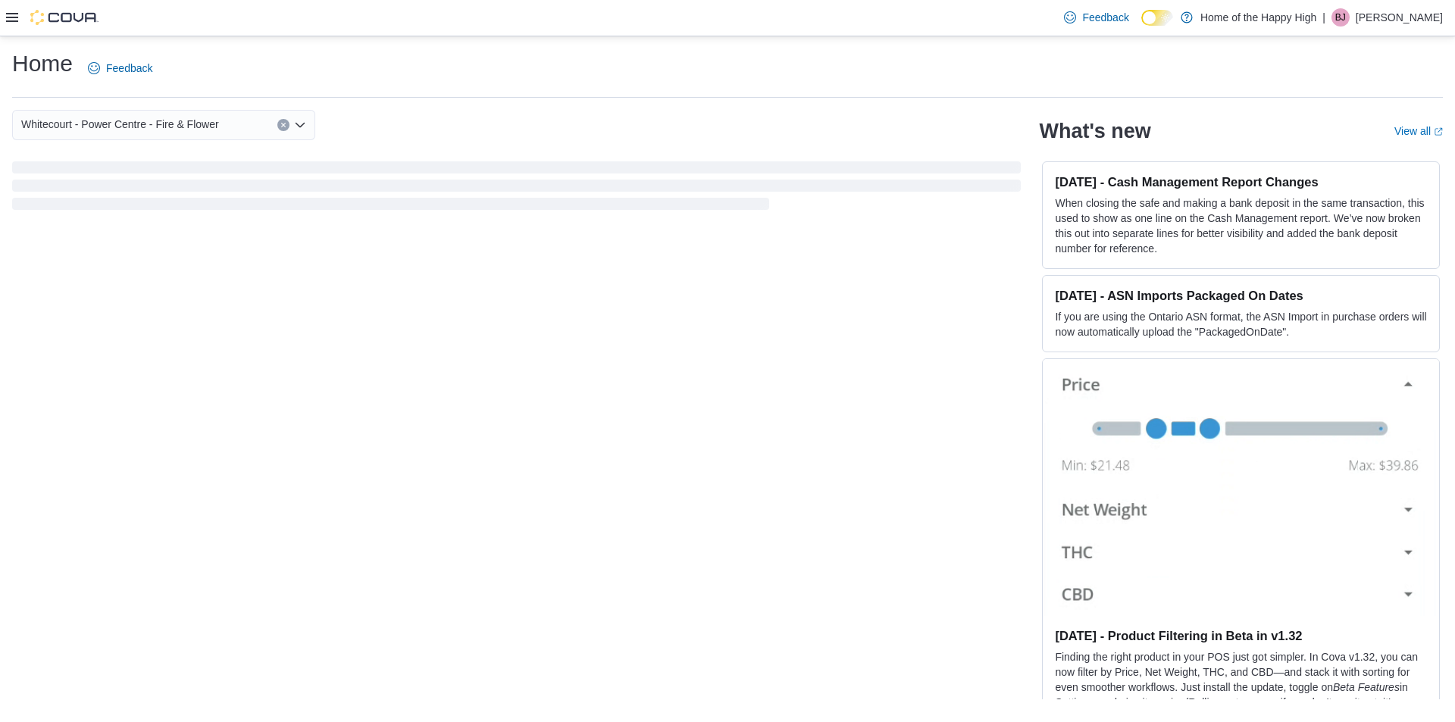 The height and width of the screenshot is (722, 1455). I want to click on p: Home of the Happy High, so click(1258, 17).